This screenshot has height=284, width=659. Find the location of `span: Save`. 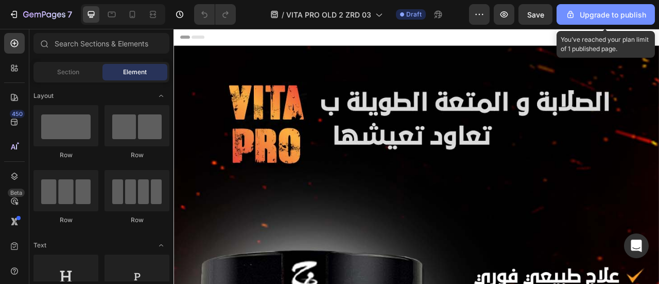

span: Save is located at coordinates (536, 14).